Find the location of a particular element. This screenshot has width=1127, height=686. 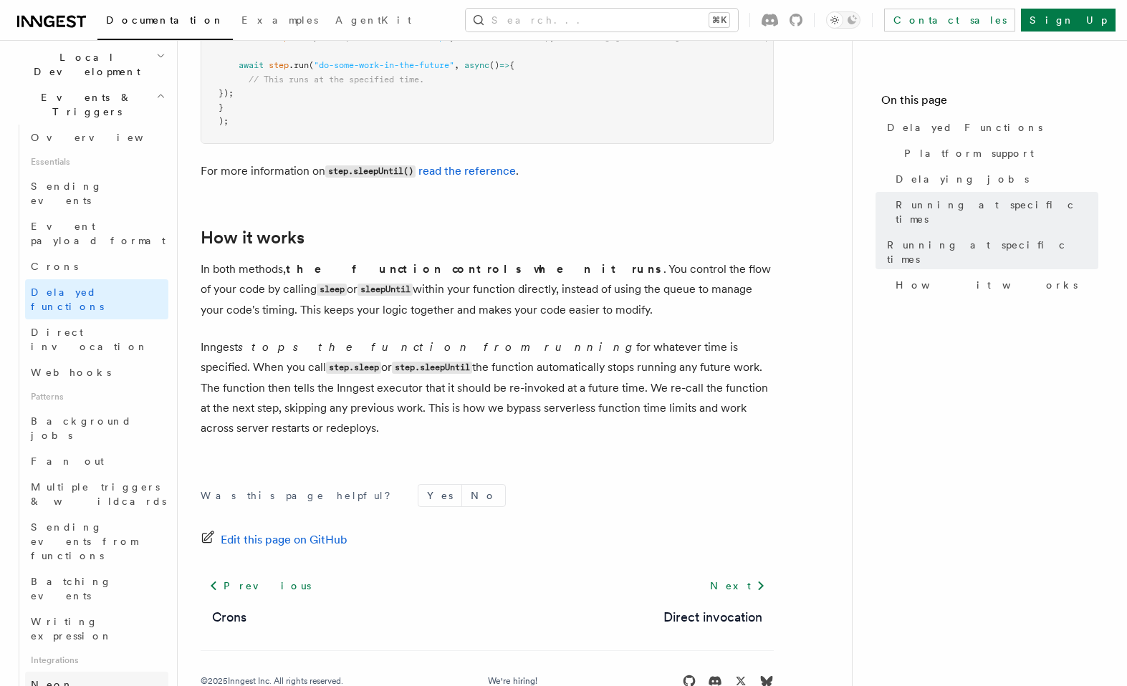

span: AgentKit is located at coordinates (373, 20).